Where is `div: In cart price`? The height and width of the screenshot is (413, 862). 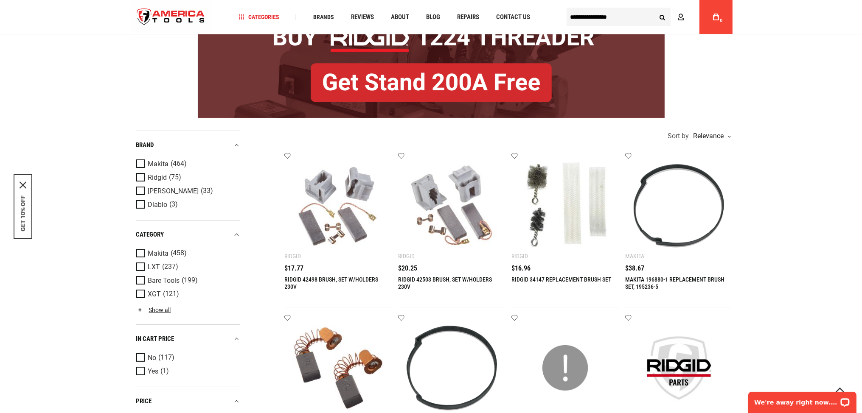 div: In cart price is located at coordinates (188, 339).